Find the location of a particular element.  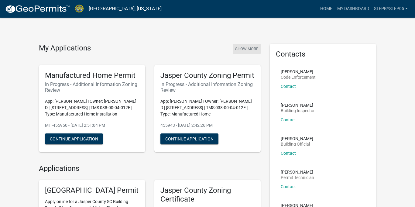

h5: Jasper County Zoning Certificate is located at coordinates (207, 195).